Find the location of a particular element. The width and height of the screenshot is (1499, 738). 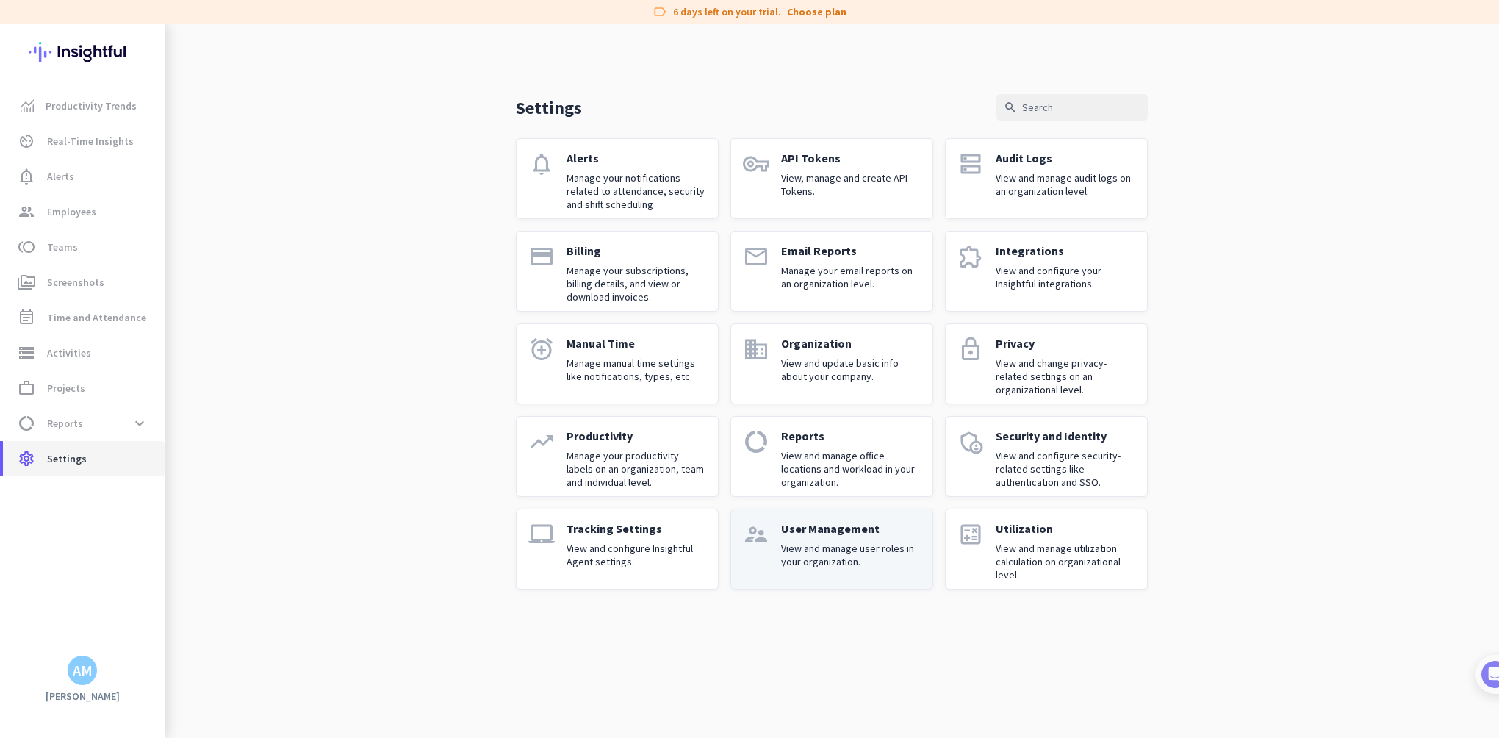

div: Did this answer your question? is located at coordinates (253, 611).